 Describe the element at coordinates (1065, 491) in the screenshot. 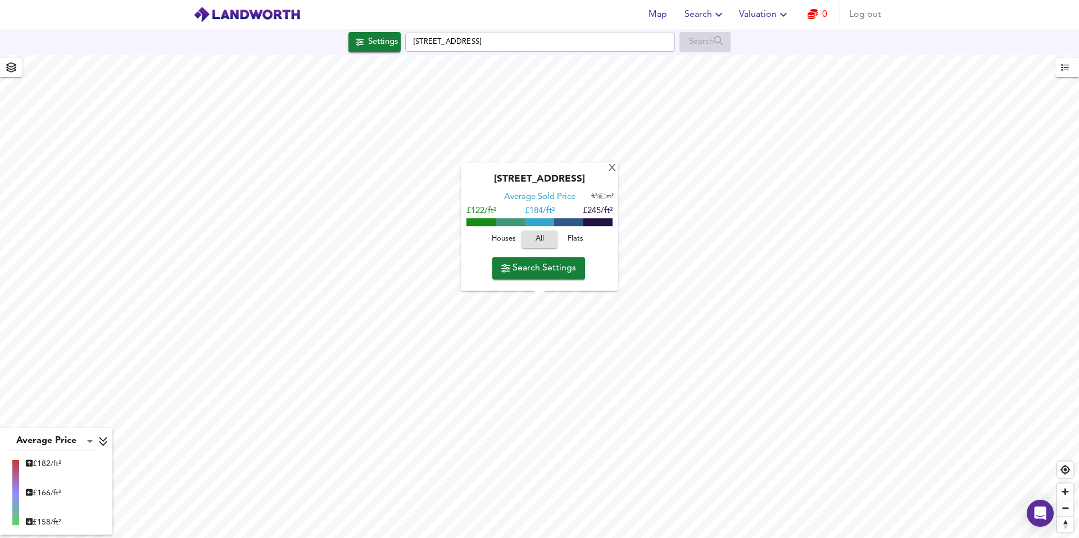

I see `span: Zoom in` at that location.